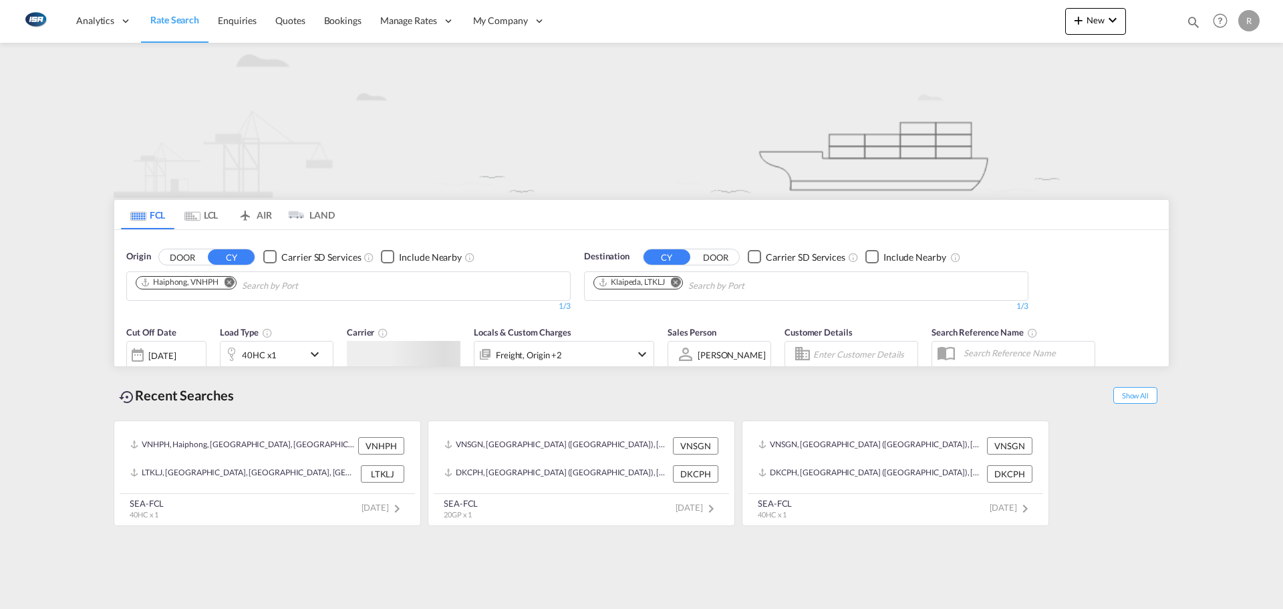 Image resolution: width=1283 pixels, height=609 pixels. I want to click on span: New, so click(1095, 20).